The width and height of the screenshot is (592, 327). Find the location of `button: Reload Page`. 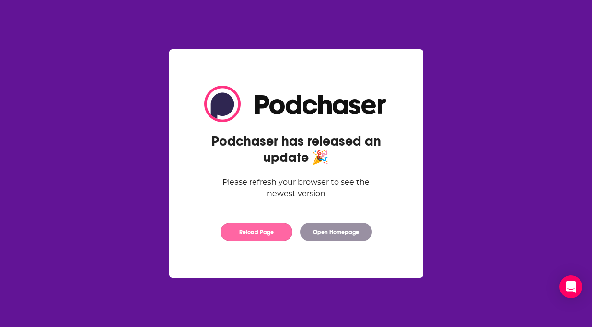

button: Reload Page is located at coordinates (256, 232).